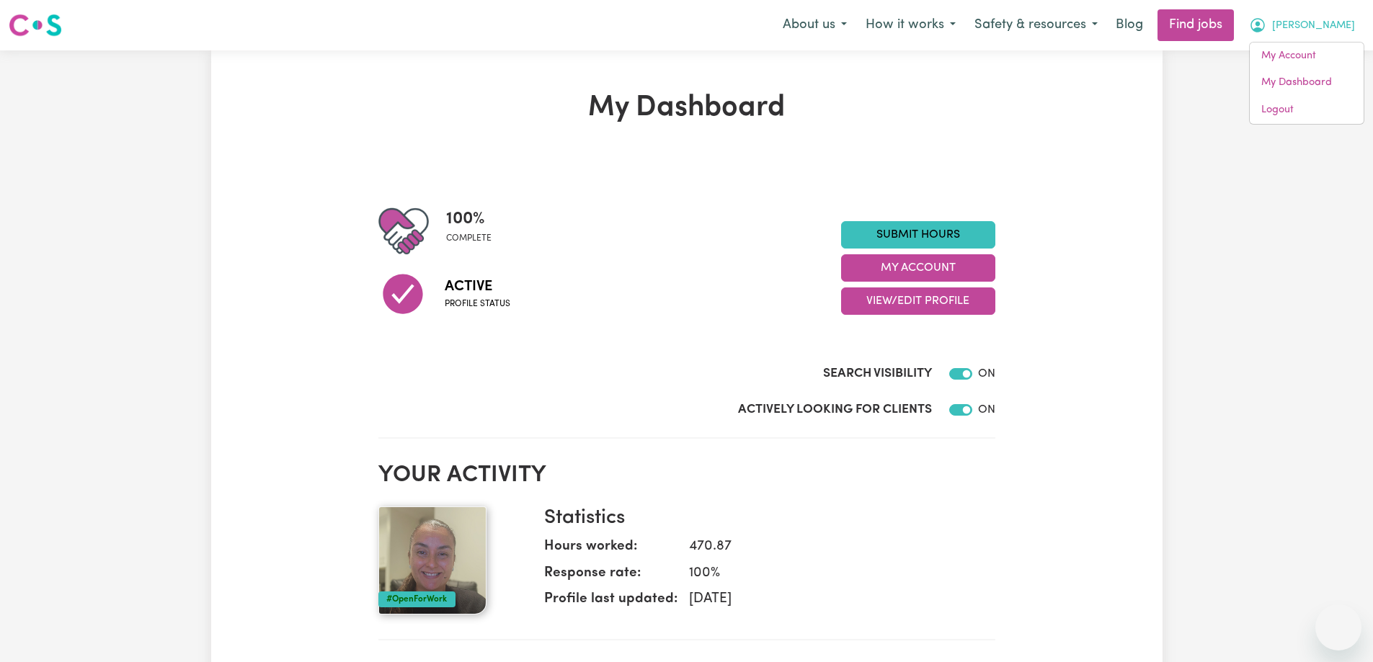 This screenshot has width=1373, height=662. Describe the element at coordinates (764, 519) in the screenshot. I see `h3: Statistics` at that location.